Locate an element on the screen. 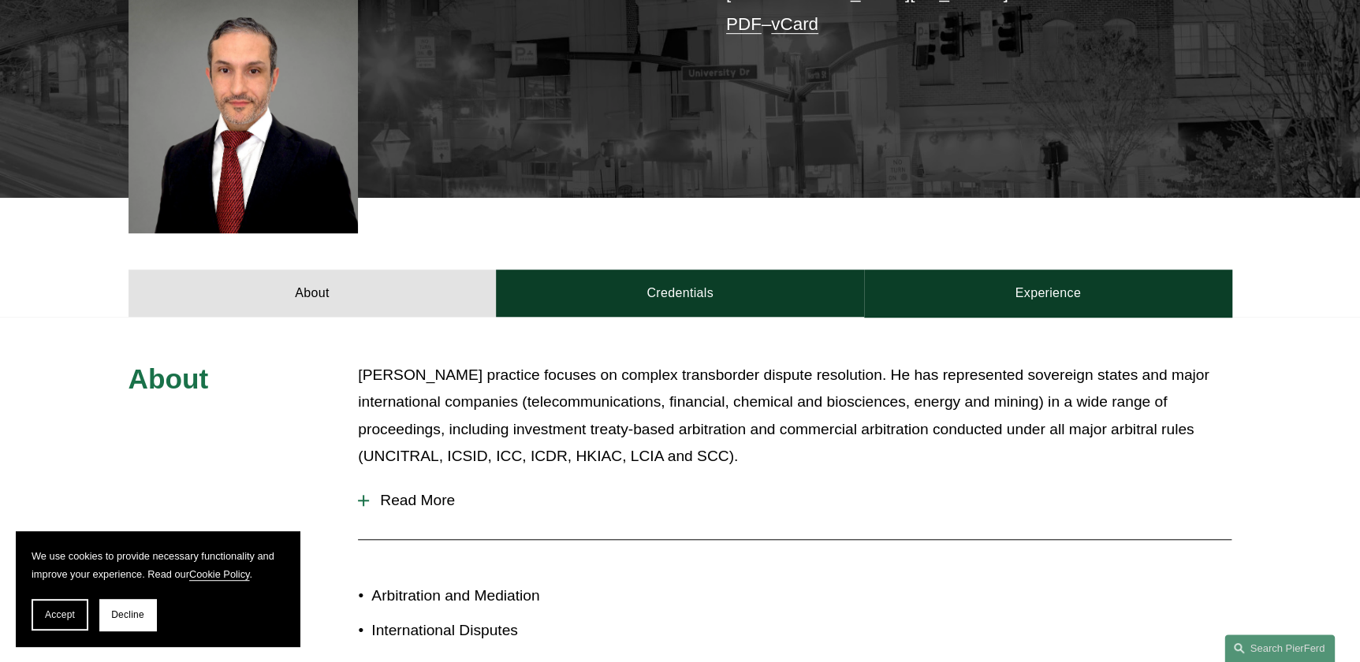  a: vCard is located at coordinates (795, 24).